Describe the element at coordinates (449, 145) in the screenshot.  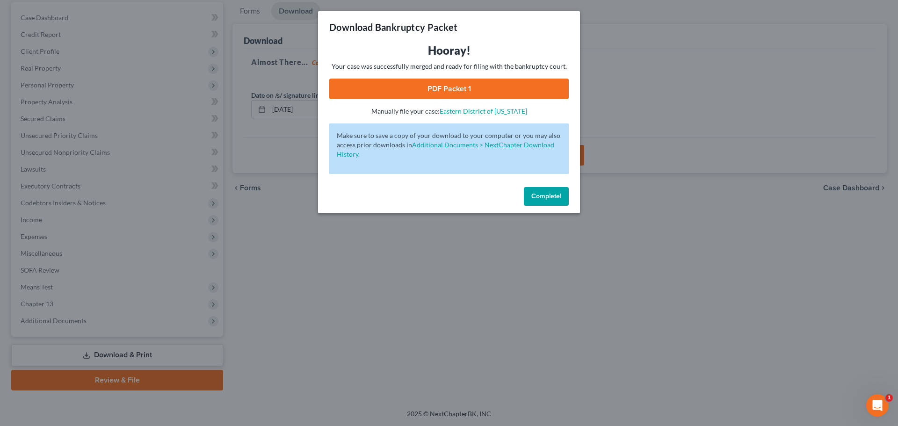
I see `p: Make sure to save a copy of your download to your computer or you may also access prior downloads in` at that location.